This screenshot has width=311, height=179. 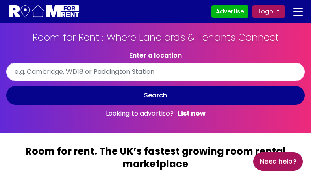 I want to click on h1: Room for Rent : Where Landlords & Tenants Connect, so click(x=155, y=42).